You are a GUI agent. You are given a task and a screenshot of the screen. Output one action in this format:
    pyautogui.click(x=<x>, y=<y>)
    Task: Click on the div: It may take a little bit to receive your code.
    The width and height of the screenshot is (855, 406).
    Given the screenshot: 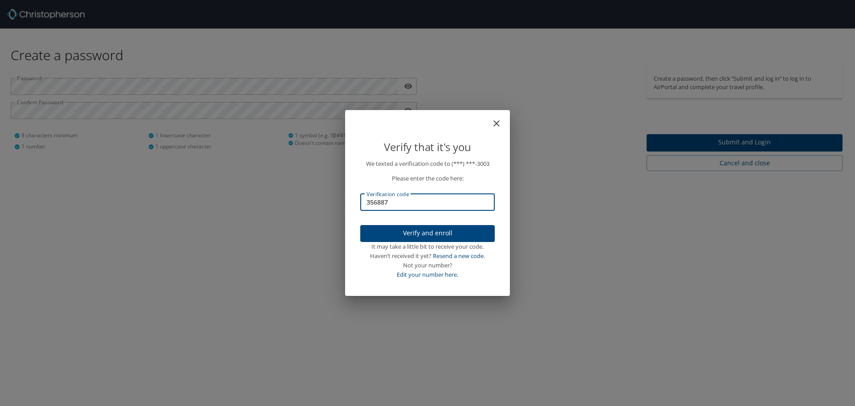 What is the action you would take?
    pyautogui.click(x=428, y=246)
    